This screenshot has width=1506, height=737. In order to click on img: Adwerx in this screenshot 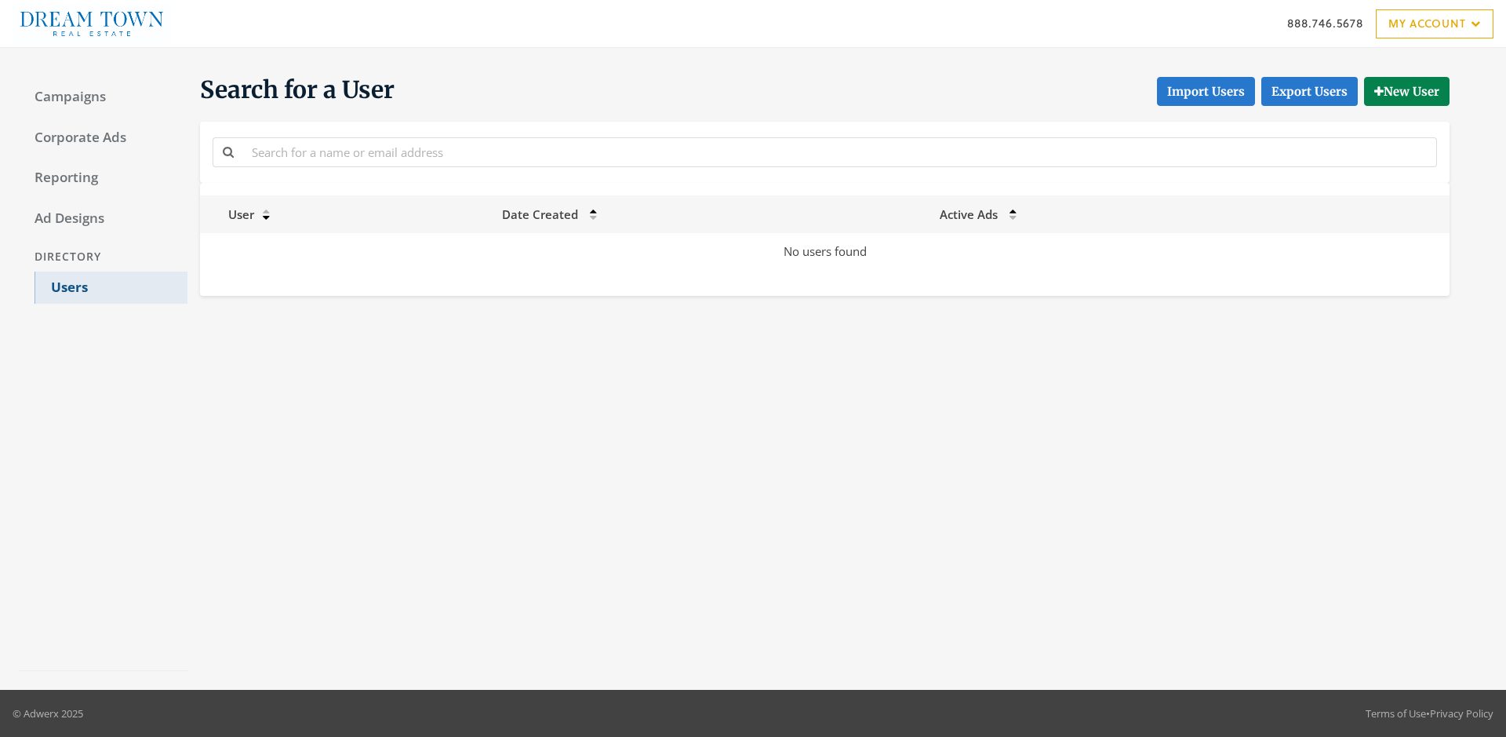, I will do `click(92, 24)`.